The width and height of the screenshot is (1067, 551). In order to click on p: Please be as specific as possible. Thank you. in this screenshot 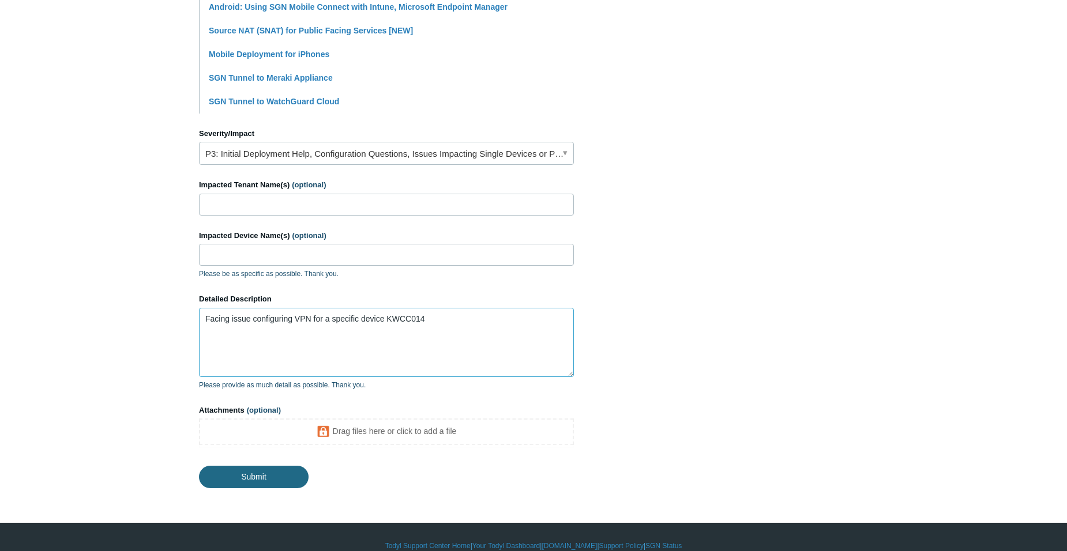, I will do `click(386, 274)`.